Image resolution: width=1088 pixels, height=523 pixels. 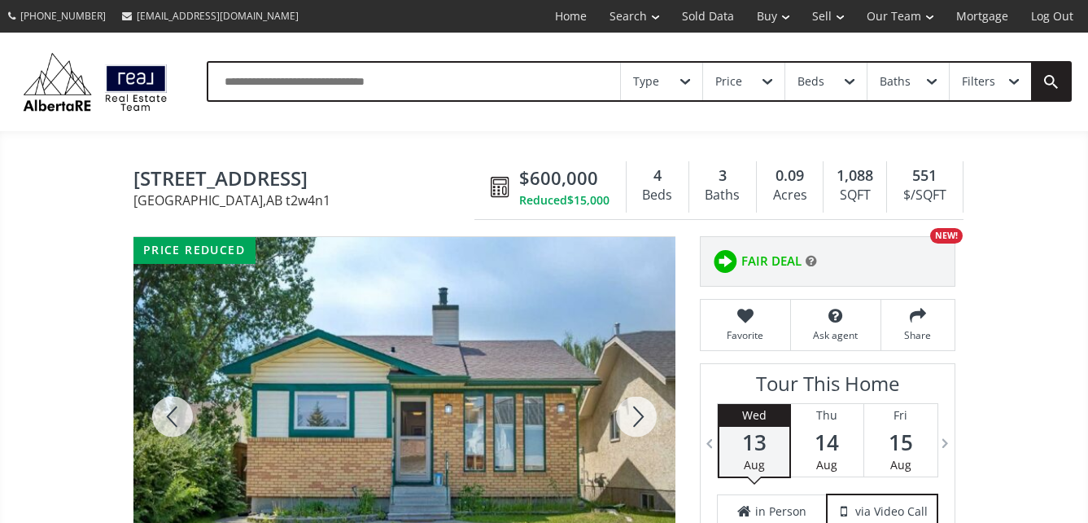 I want to click on span: $600,000, so click(x=558, y=177).